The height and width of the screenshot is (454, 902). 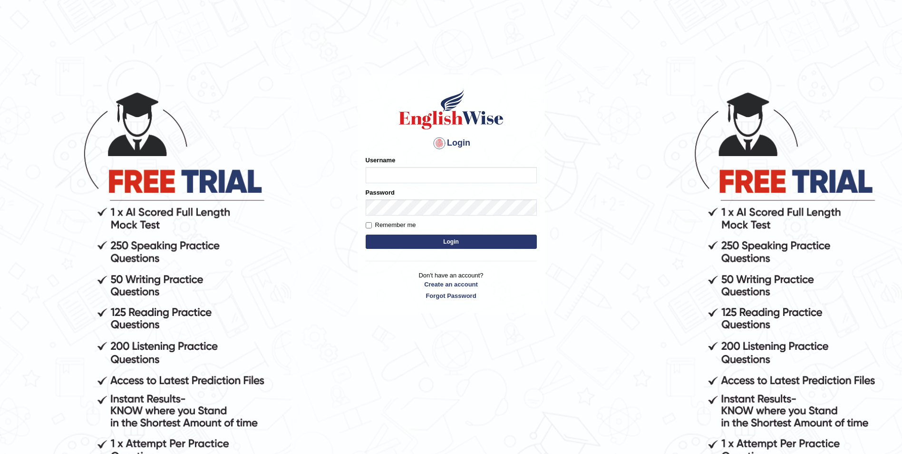 I want to click on h4: Login, so click(x=451, y=143).